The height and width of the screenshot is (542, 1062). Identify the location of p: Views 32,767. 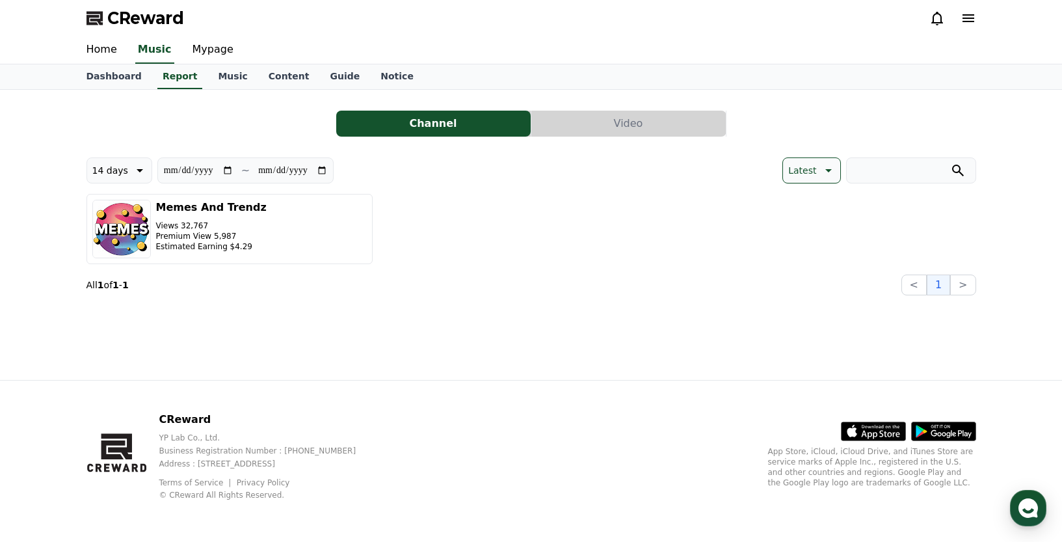
(211, 226).